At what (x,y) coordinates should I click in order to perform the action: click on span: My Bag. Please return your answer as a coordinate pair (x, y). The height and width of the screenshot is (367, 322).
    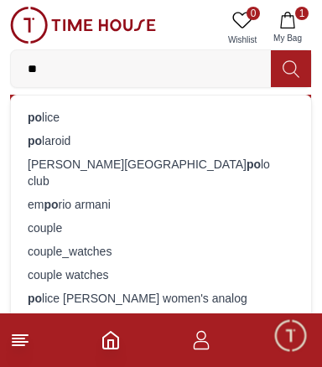
    Looking at the image, I should click on (288, 38).